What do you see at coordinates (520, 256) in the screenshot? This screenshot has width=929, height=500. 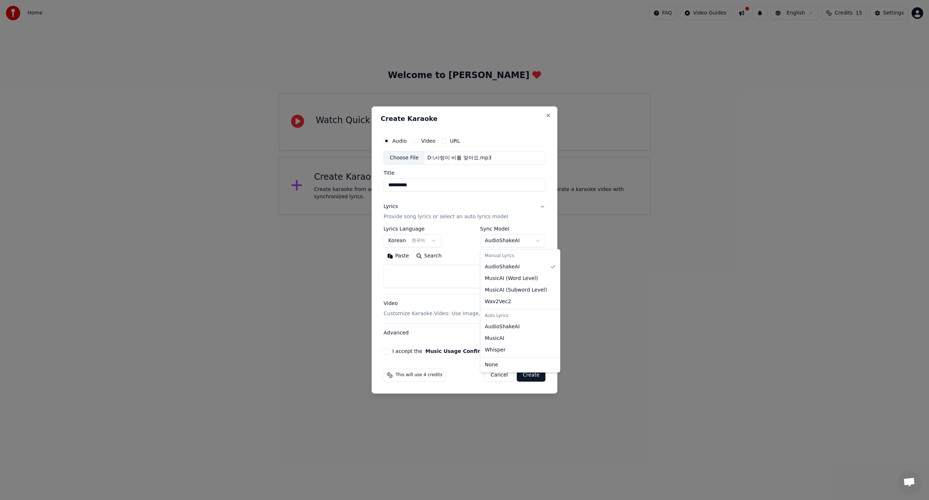 I see `div: Manual Lyrics` at bounding box center [520, 256].